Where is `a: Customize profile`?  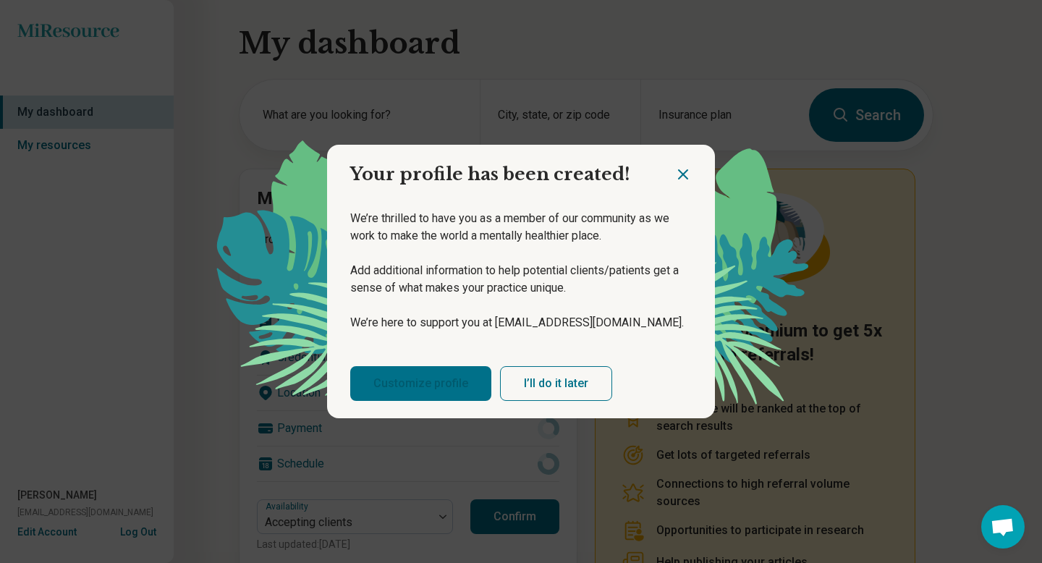
a: Customize profile is located at coordinates (421, 384).